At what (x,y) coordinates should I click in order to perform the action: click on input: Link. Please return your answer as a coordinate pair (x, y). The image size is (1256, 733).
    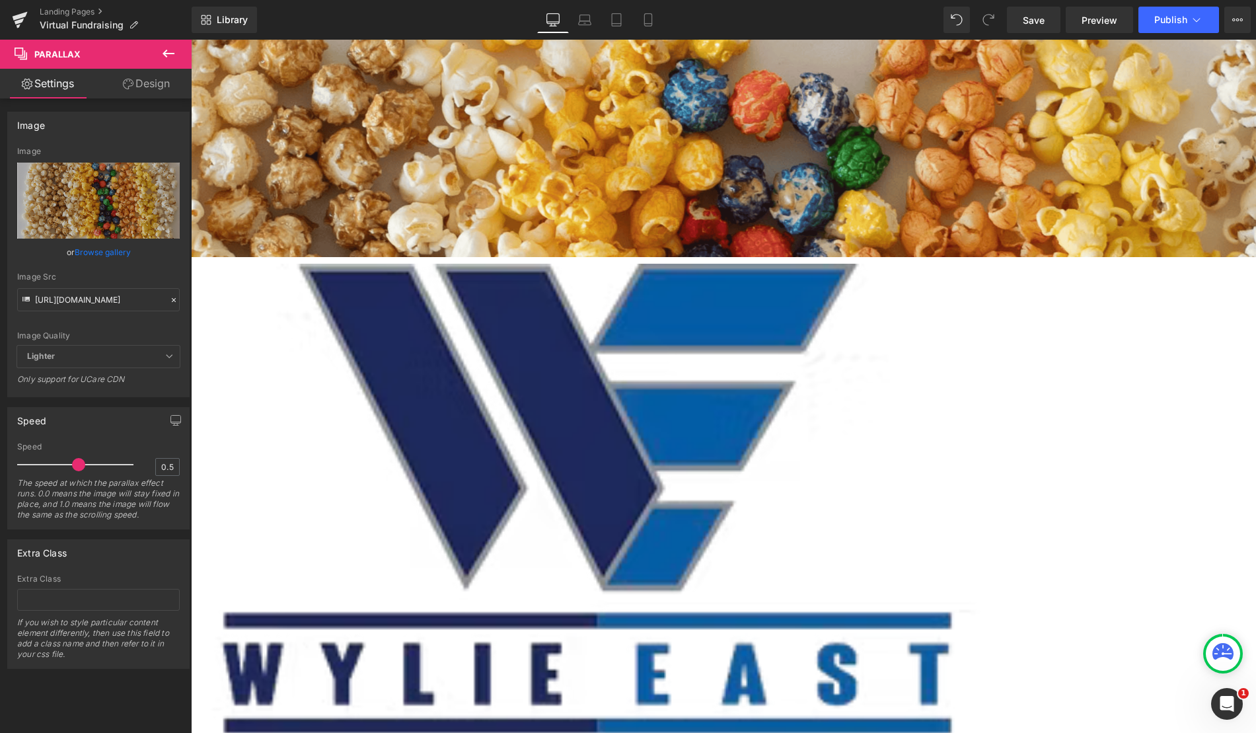
    Looking at the image, I should click on (98, 299).